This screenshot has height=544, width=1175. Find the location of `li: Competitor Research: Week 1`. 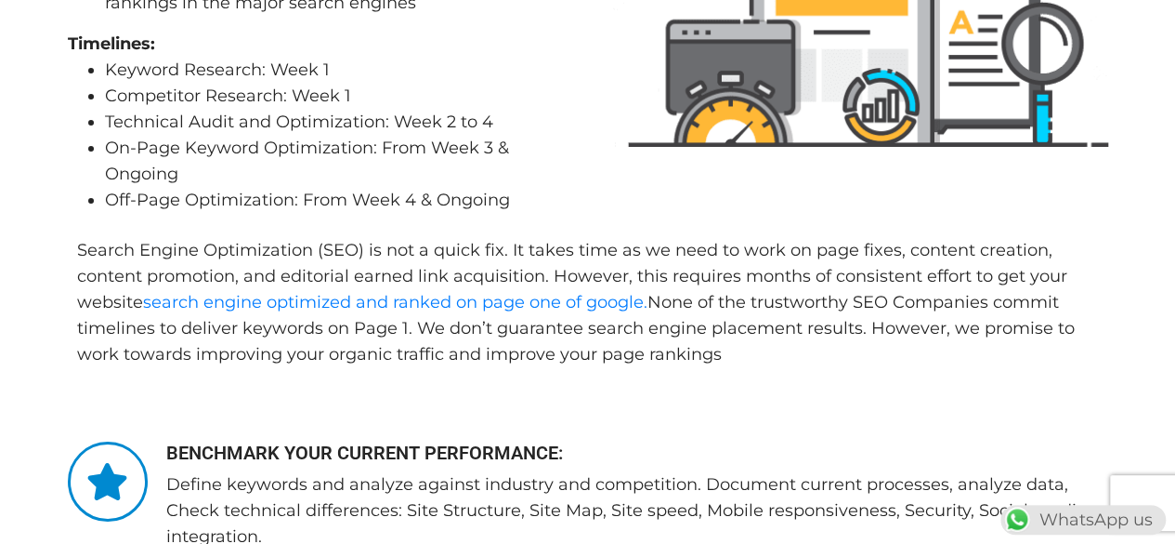

li: Competitor Research: Week 1 is located at coordinates (315, 96).